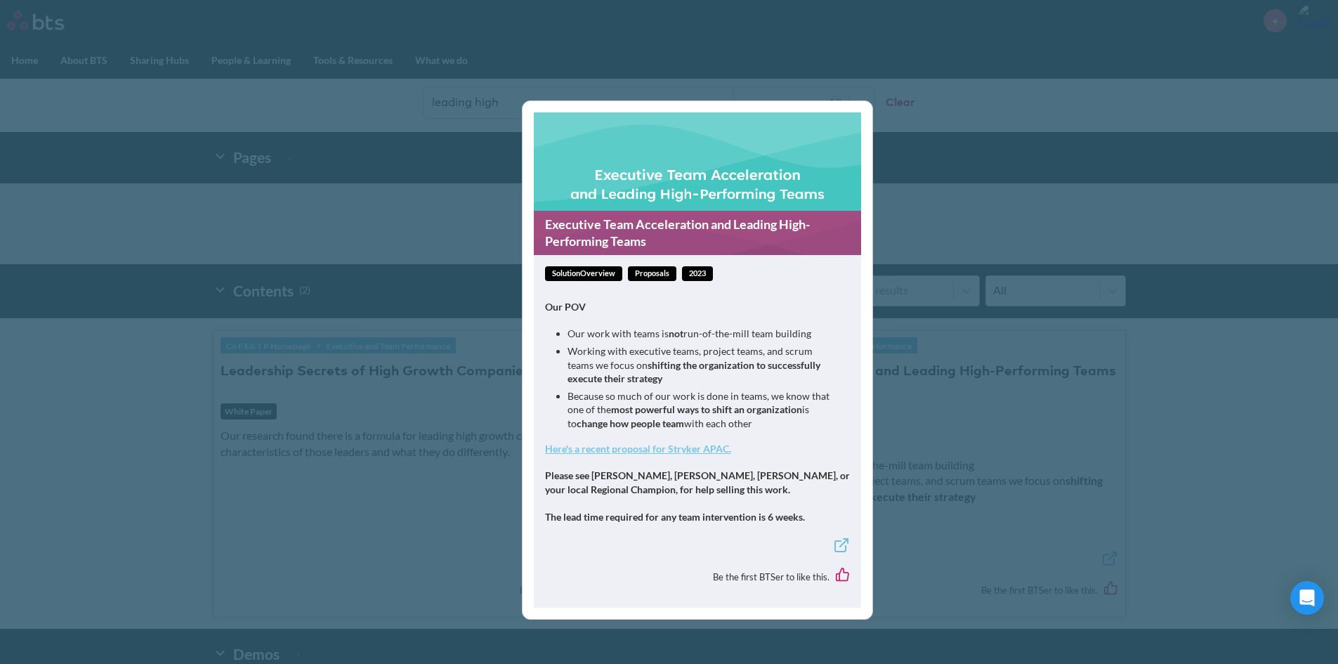 The image size is (1338, 664). I want to click on a: Proposals, so click(652, 273).